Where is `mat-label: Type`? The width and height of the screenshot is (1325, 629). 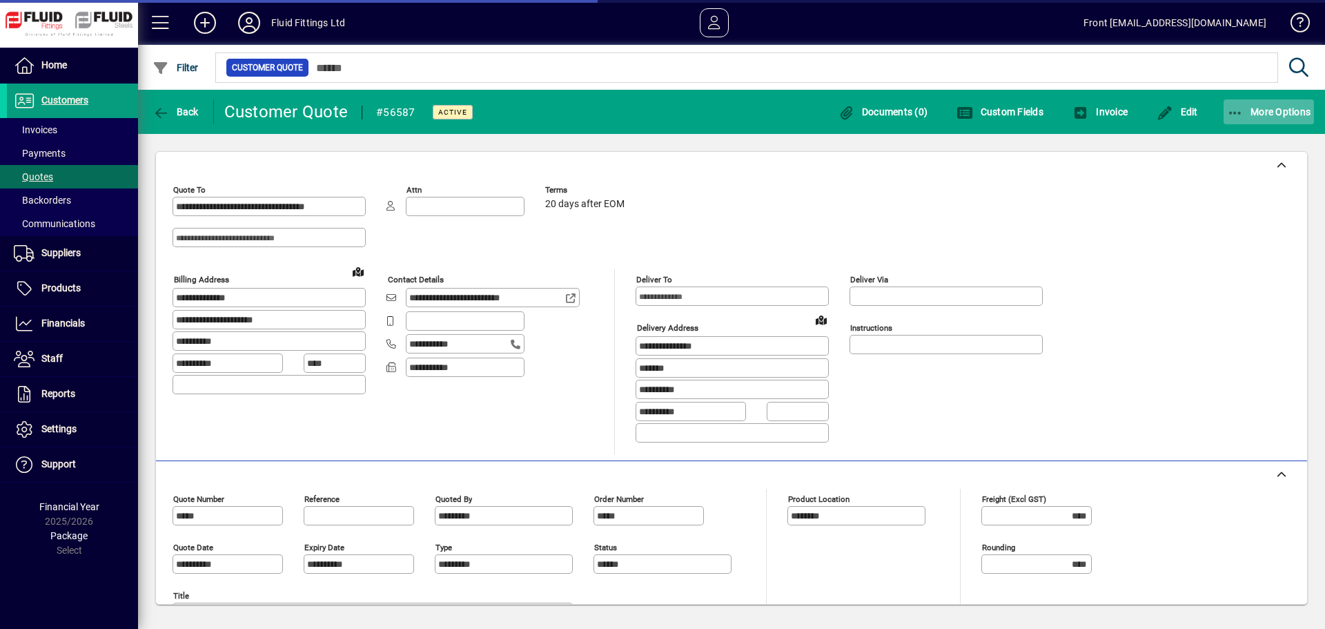 mat-label: Type is located at coordinates (444, 547).